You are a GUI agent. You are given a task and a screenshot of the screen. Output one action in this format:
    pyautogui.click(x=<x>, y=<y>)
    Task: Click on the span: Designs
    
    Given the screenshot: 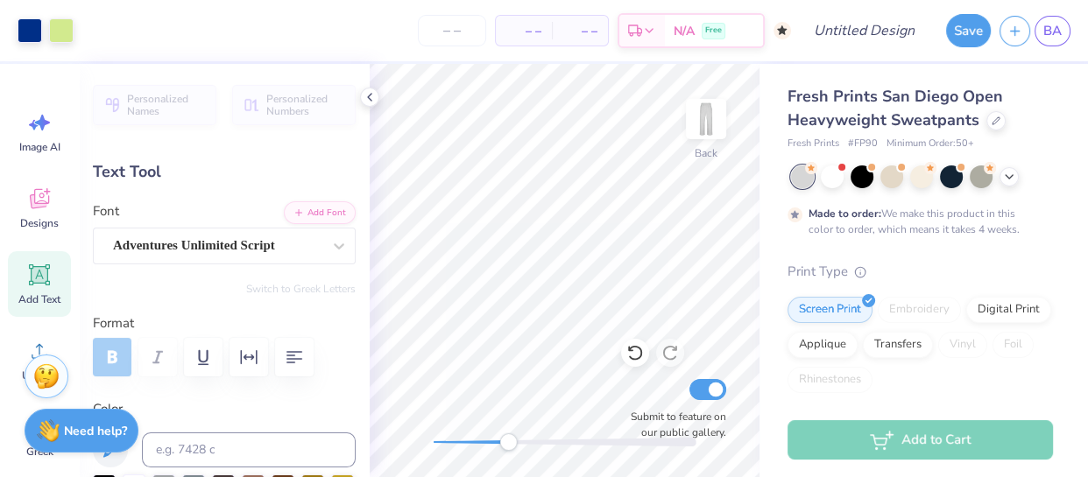 What is the action you would take?
    pyautogui.click(x=39, y=223)
    